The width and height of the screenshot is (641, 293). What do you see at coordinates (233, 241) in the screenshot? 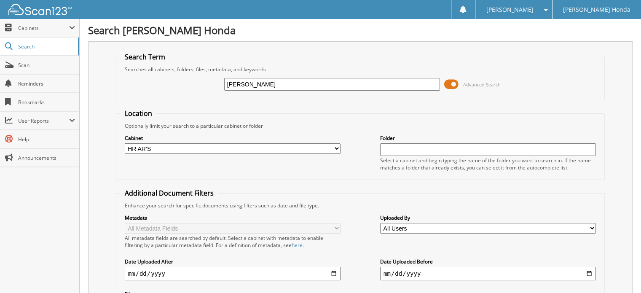
I see `div: All metadata fields are searched by default. Select a cabinet with metadata to enable filtering b...` at bounding box center [233, 241].